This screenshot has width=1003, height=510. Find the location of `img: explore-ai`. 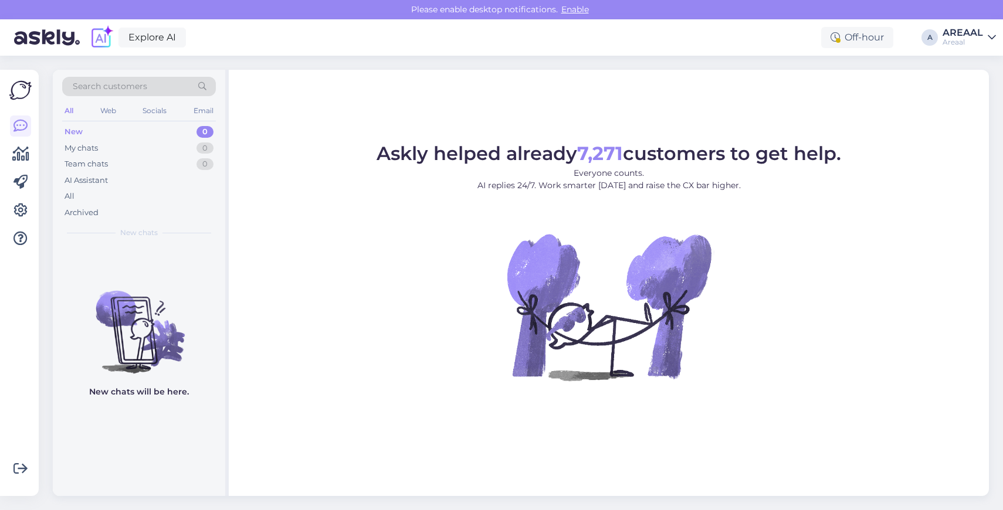

img: explore-ai is located at coordinates (101, 38).